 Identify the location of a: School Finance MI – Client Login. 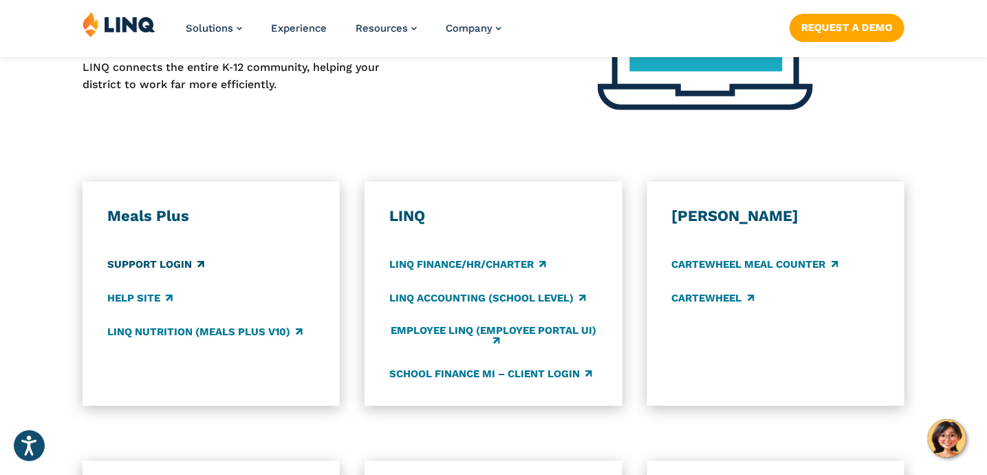
(490, 373).